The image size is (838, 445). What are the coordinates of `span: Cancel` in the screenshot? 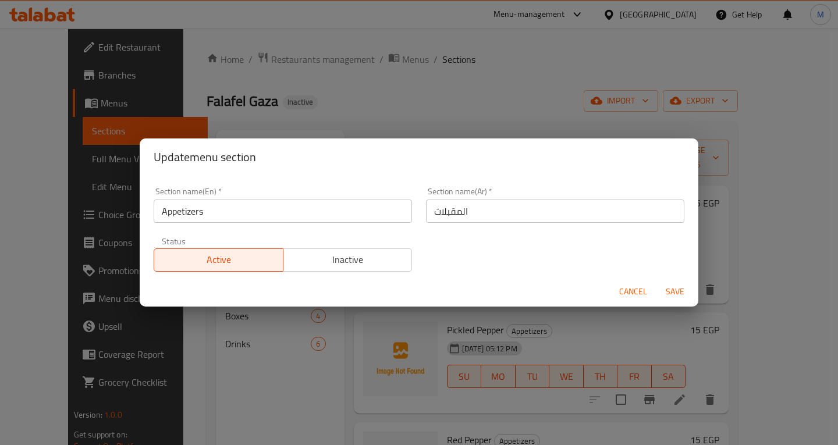 It's located at (633, 292).